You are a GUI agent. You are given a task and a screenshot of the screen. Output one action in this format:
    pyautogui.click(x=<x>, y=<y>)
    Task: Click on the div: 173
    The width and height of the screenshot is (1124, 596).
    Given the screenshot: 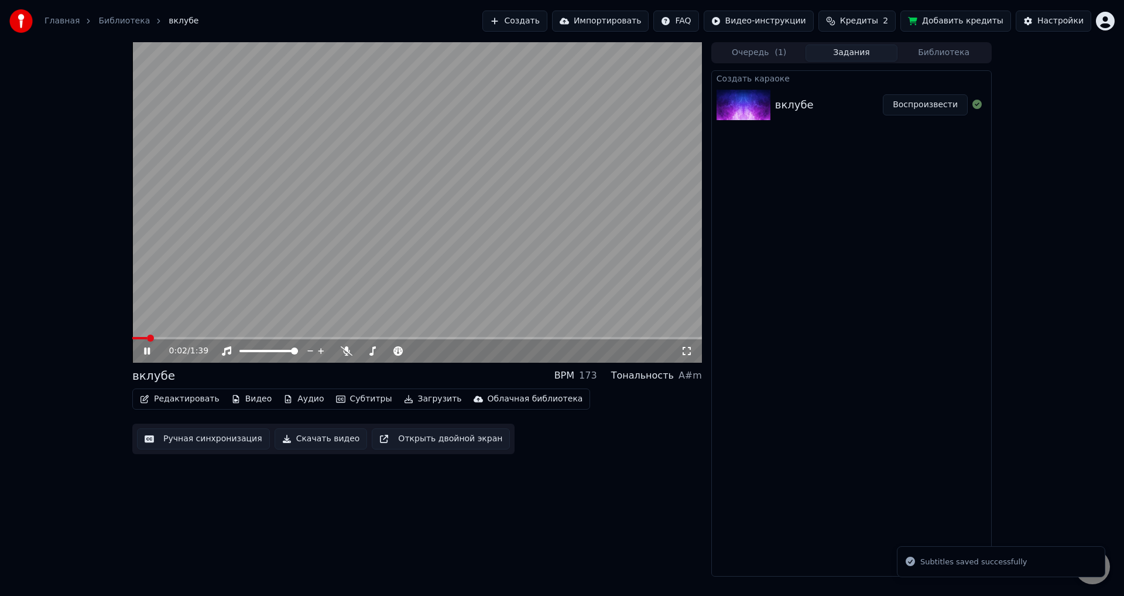 What is the action you would take?
    pyautogui.click(x=588, y=375)
    